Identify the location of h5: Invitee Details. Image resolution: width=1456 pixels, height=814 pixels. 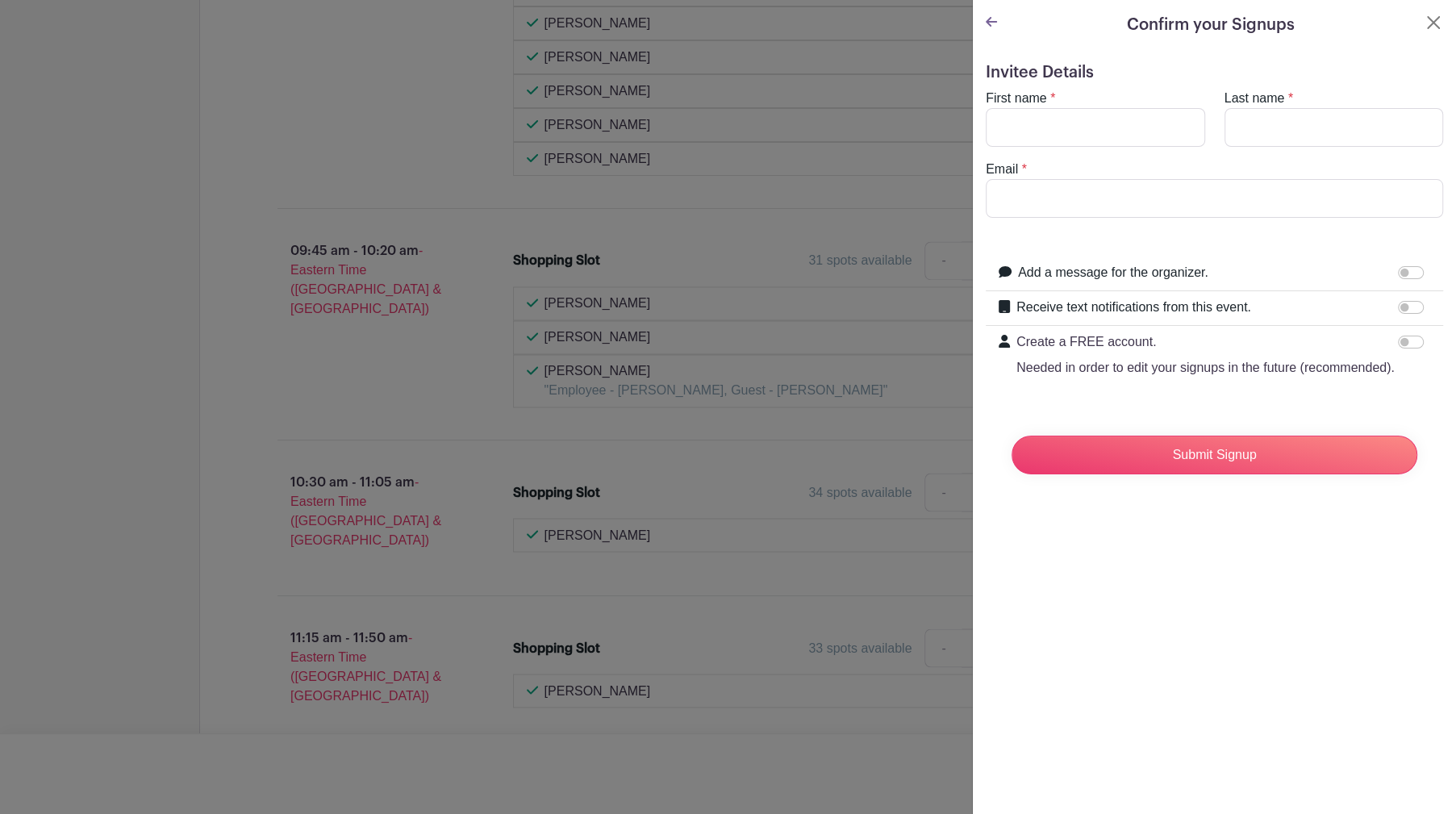
(1214, 73).